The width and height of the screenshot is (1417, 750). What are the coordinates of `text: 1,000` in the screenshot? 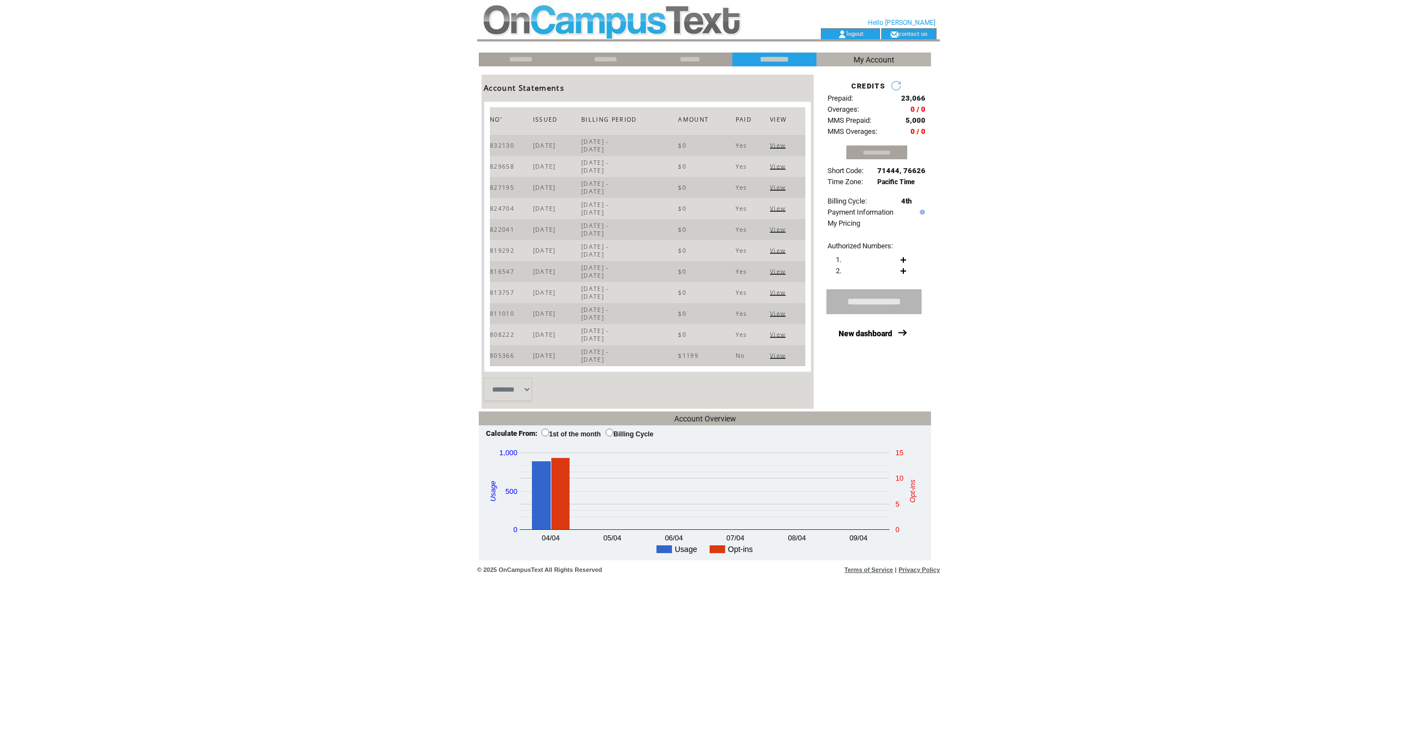 It's located at (508, 453).